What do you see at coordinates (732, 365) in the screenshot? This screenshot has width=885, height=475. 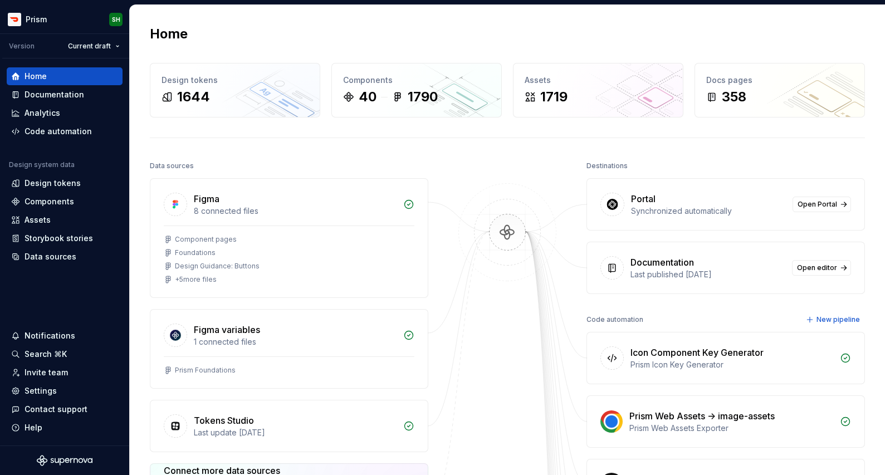 I see `div: Prism Icon Key Generator` at bounding box center [732, 365].